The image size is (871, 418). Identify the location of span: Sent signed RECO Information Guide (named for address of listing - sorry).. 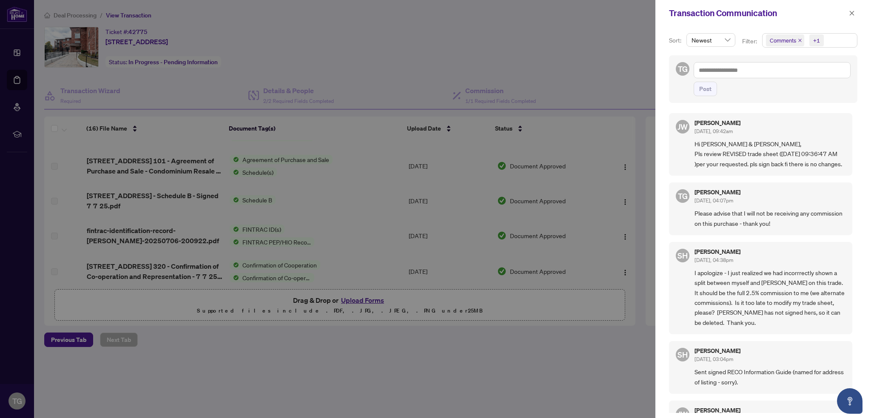
(770, 377).